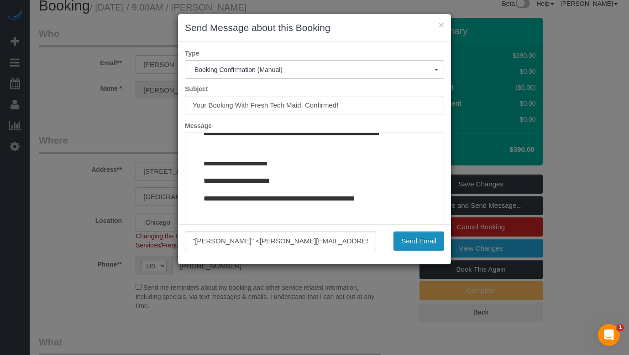 Image resolution: width=629 pixels, height=355 pixels. What do you see at coordinates (314, 126) in the screenshot?
I see `label: Message` at bounding box center [314, 126].